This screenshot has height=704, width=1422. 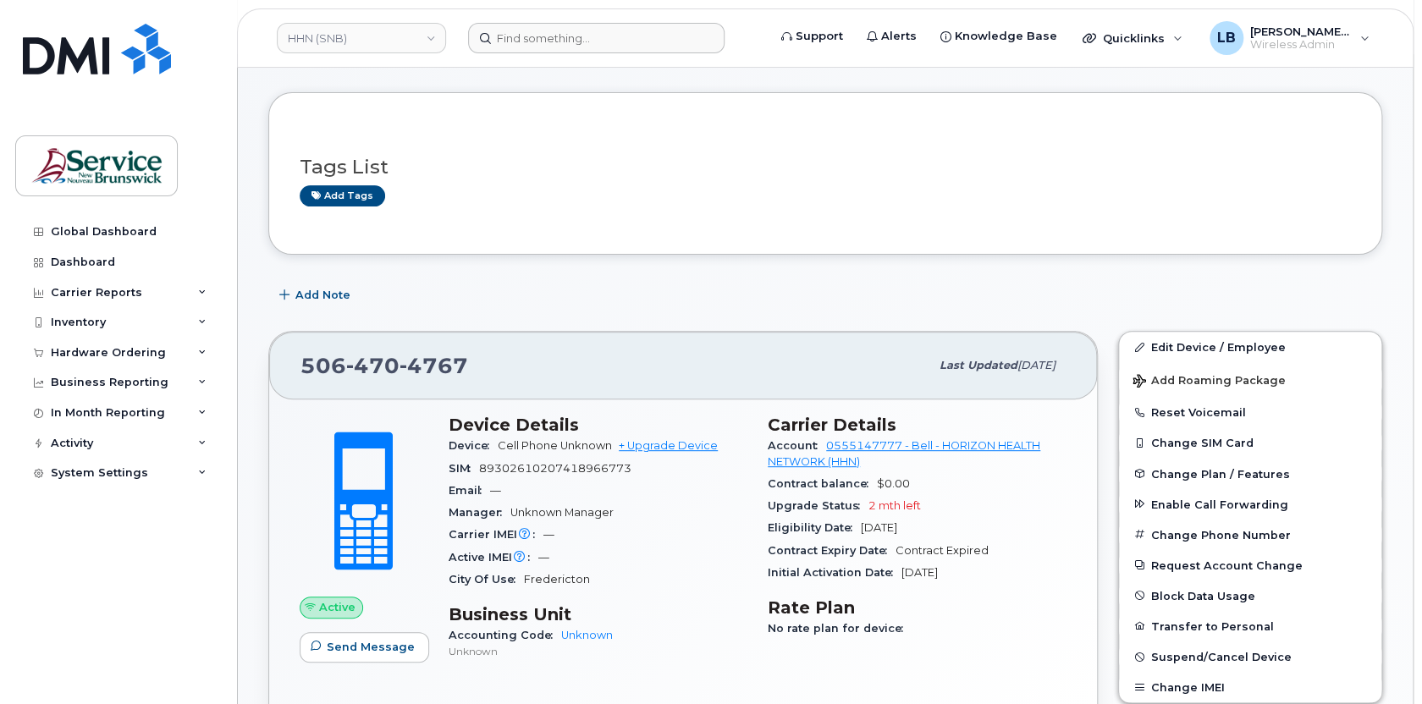 What do you see at coordinates (384, 366) in the screenshot?
I see `span: 506` at bounding box center [384, 366].